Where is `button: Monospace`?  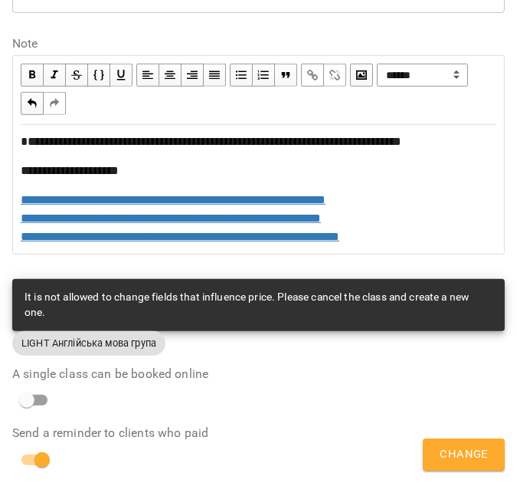 button: Monospace is located at coordinates (99, 75).